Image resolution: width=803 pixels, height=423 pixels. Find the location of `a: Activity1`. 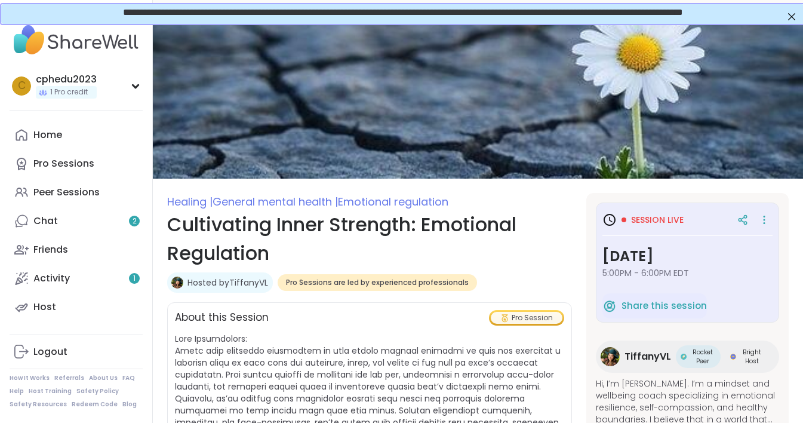

a: Activity1 is located at coordinates (76, 278).